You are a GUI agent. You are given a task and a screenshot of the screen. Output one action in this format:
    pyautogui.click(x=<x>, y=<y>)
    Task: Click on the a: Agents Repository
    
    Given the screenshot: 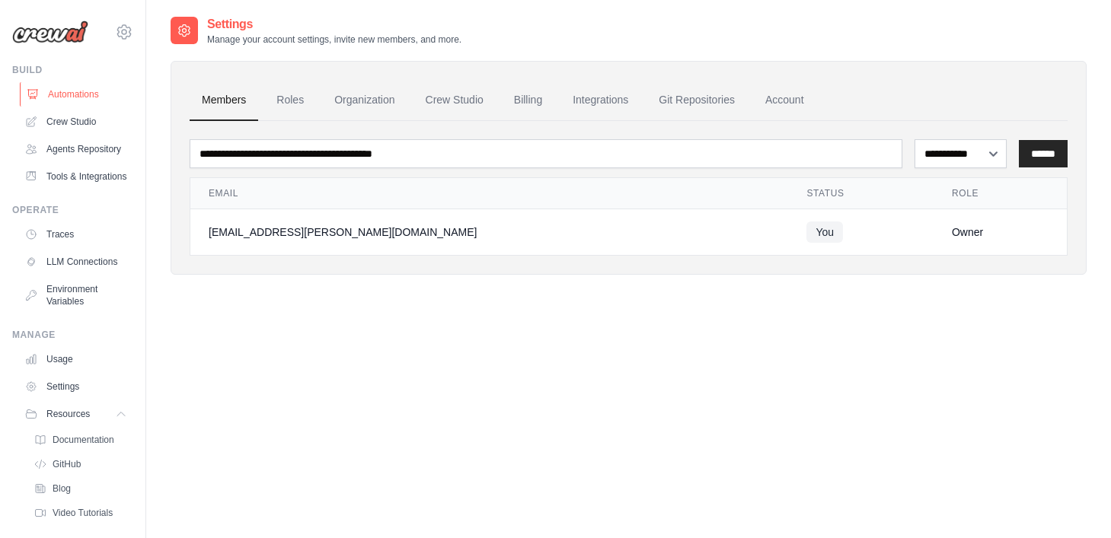 What is the action you would take?
    pyautogui.click(x=75, y=149)
    